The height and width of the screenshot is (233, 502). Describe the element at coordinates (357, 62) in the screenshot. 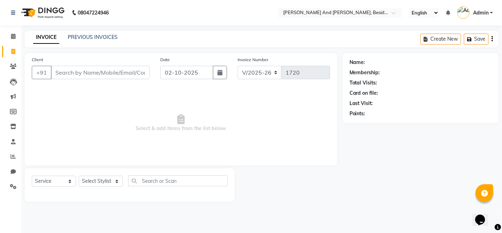

I see `div: Name:` at that location.